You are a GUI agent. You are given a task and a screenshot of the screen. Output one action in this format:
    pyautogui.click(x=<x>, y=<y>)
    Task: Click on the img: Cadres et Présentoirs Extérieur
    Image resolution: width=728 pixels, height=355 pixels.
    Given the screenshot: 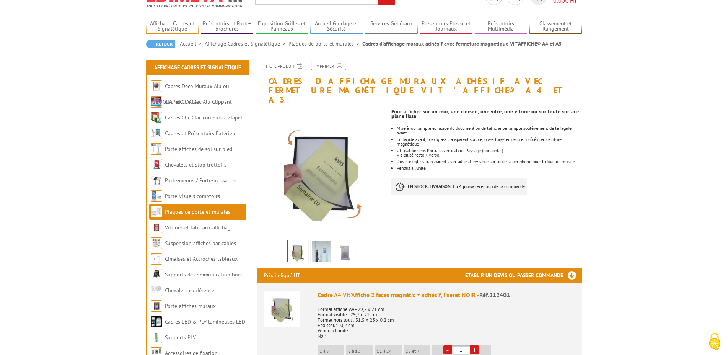 What is the action you would take?
    pyautogui.click(x=156, y=133)
    